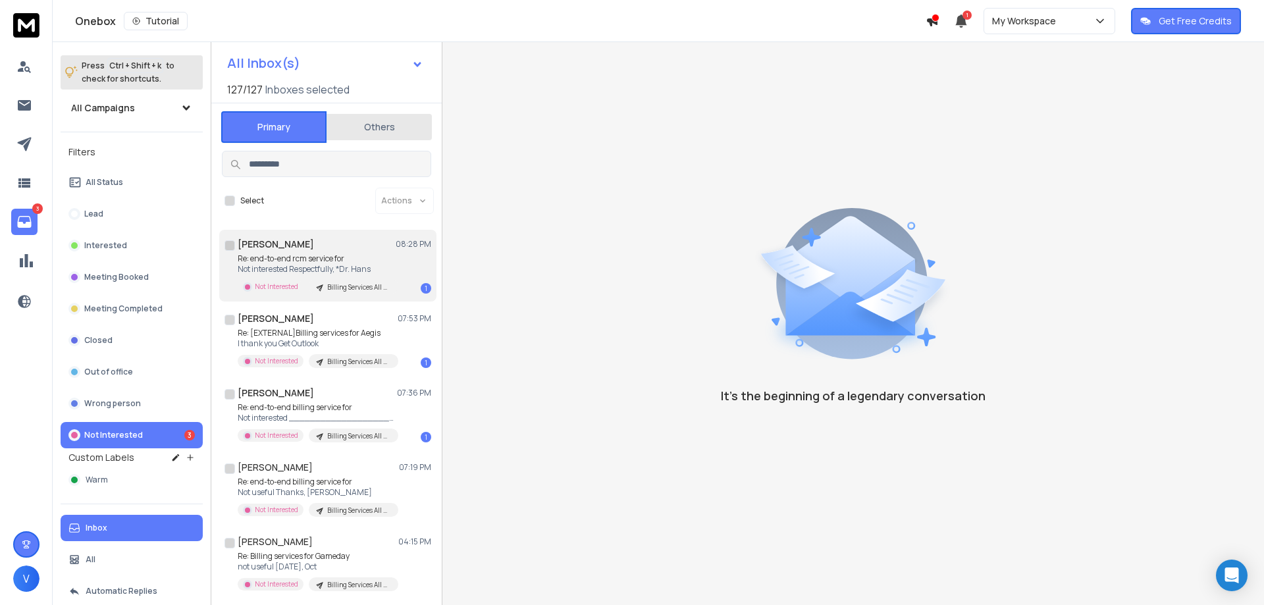 This screenshot has width=1264, height=605. What do you see at coordinates (274, 127) in the screenshot?
I see `button: Primary` at bounding box center [274, 127].